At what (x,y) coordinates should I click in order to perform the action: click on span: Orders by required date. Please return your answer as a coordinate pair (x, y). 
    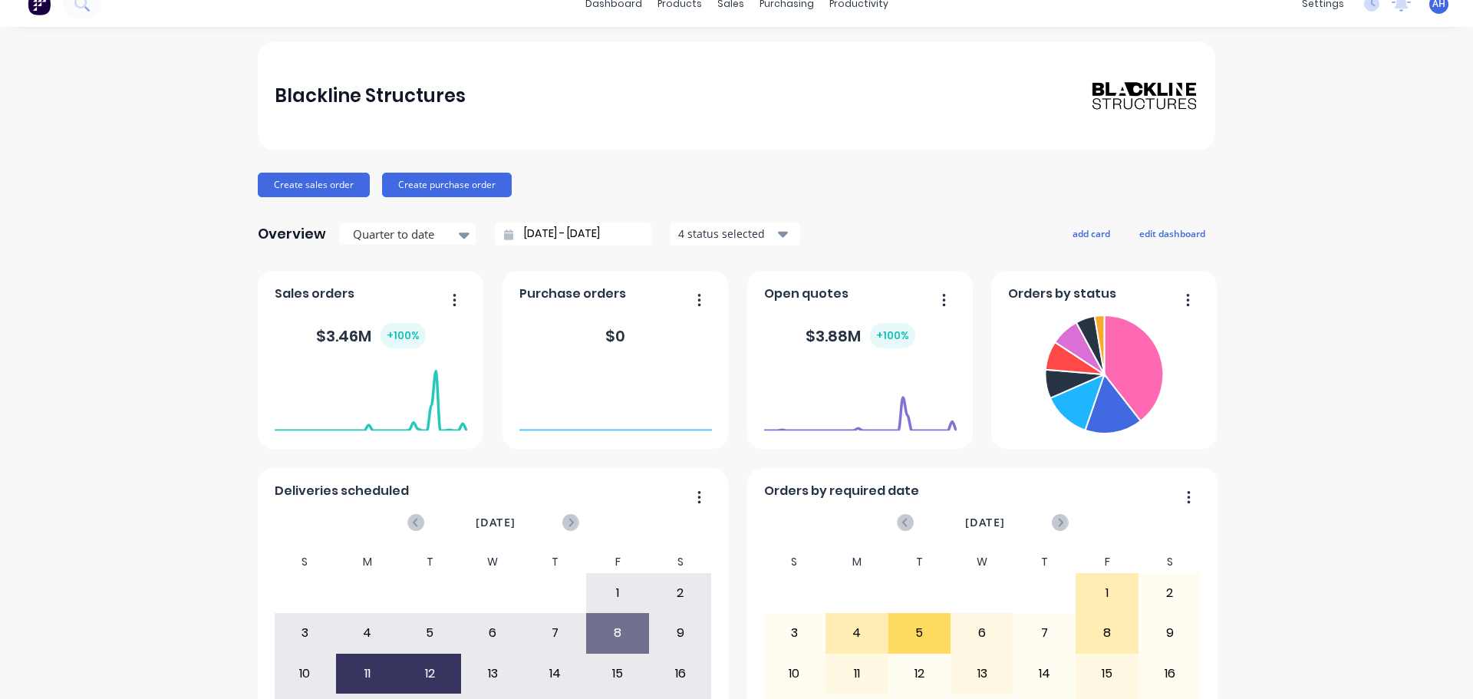
    Looking at the image, I should click on (842, 491).